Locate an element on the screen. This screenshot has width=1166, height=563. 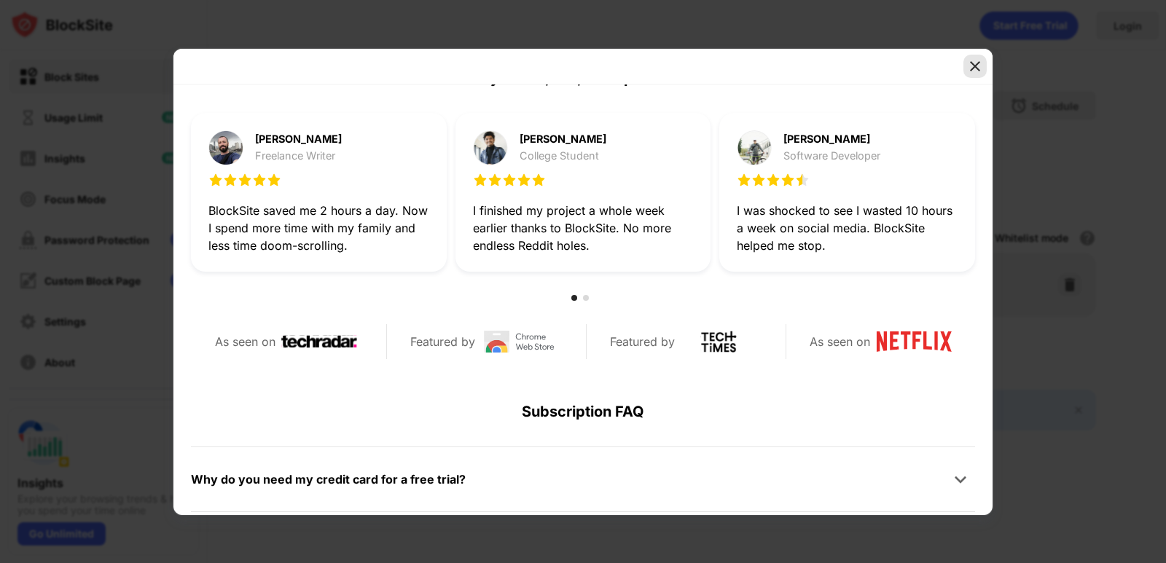
img: chrome-web-store-logo is located at coordinates (519, 342).